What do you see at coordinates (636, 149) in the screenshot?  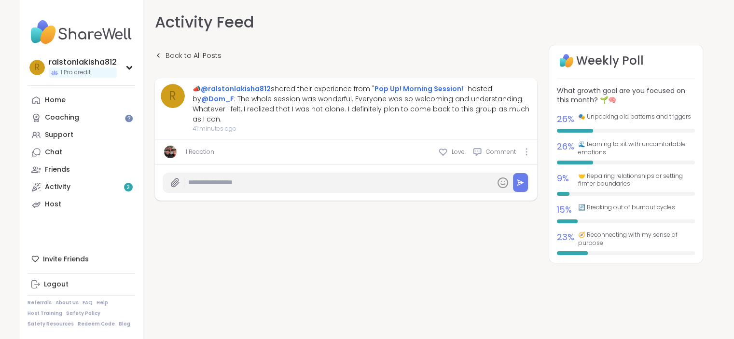 I see `span: 🌊 Learning to sit with uncomfortable emotions` at bounding box center [636, 149].